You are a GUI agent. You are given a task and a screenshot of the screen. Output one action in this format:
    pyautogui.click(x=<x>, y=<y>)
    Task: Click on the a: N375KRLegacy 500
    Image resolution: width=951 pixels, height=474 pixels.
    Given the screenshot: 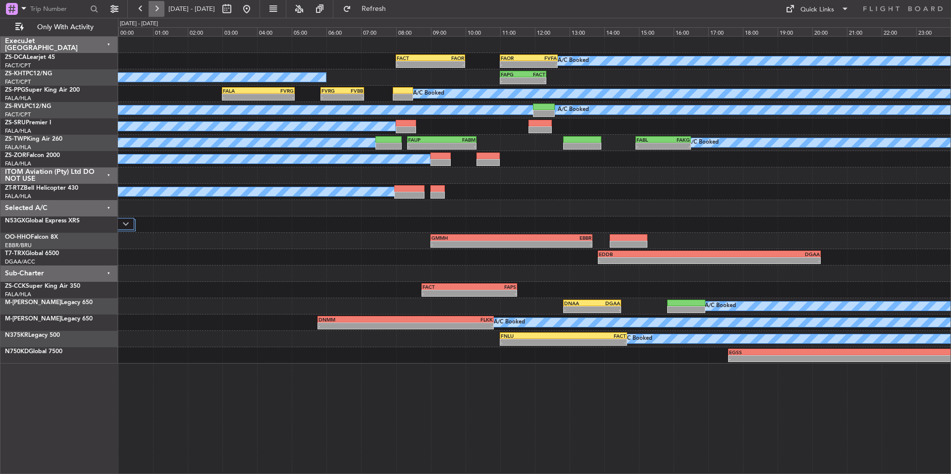 What is the action you would take?
    pyautogui.click(x=32, y=335)
    